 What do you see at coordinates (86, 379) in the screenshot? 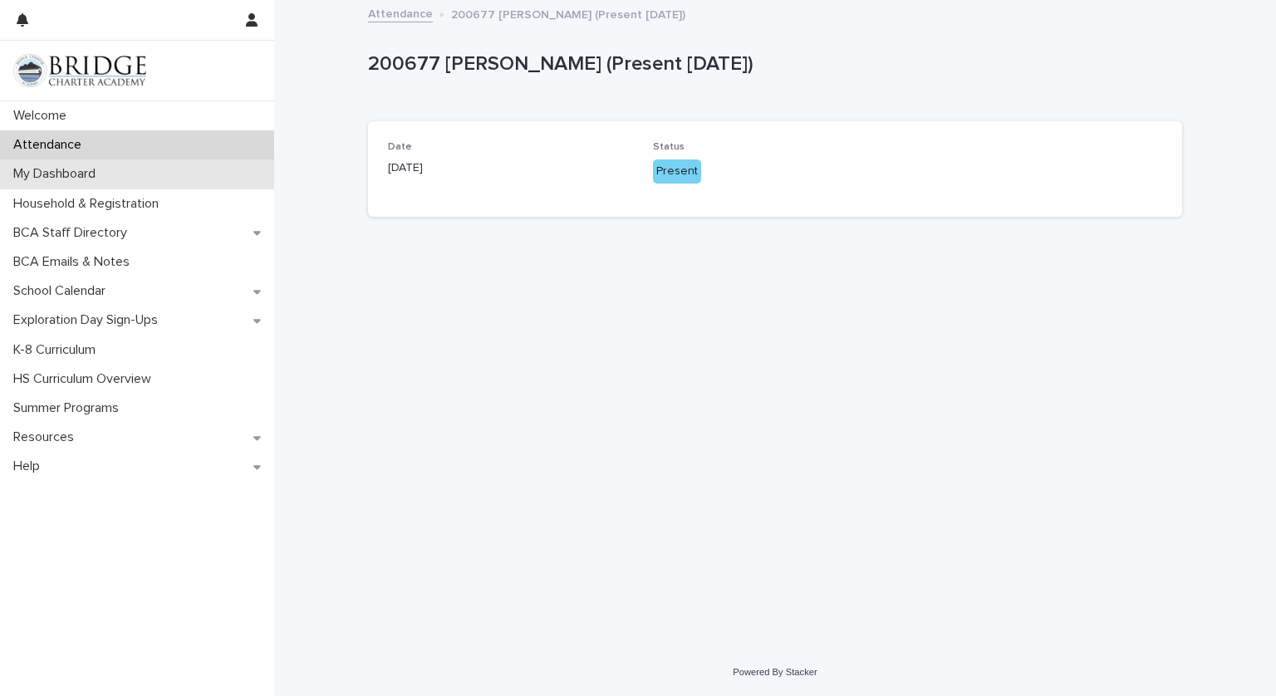
I see `p: HS Curriculum Overview` at bounding box center [86, 379].